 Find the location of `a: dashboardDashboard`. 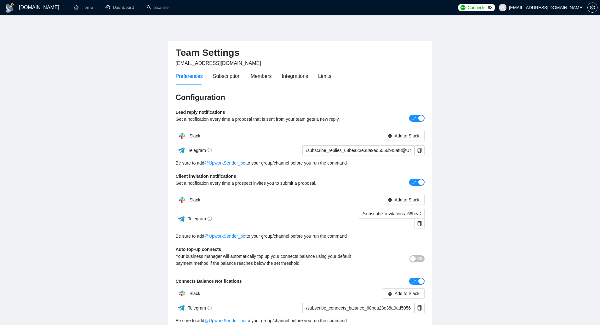

a: dashboardDashboard is located at coordinates (120, 7).